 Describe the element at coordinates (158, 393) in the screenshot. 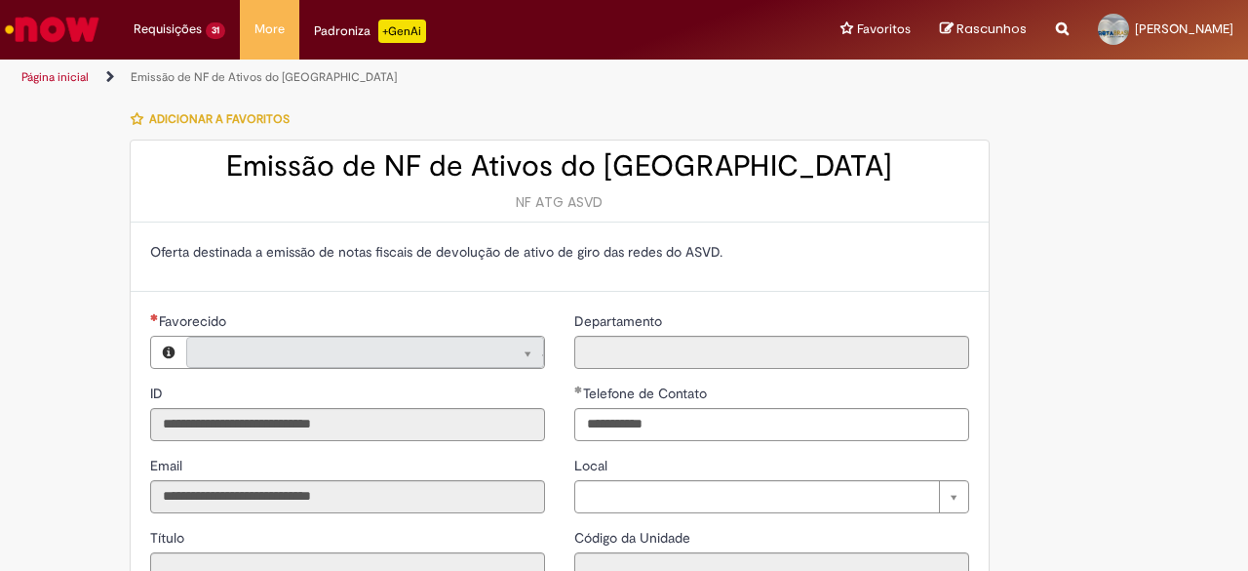

I see `label: Somente leitura - ID` at that location.